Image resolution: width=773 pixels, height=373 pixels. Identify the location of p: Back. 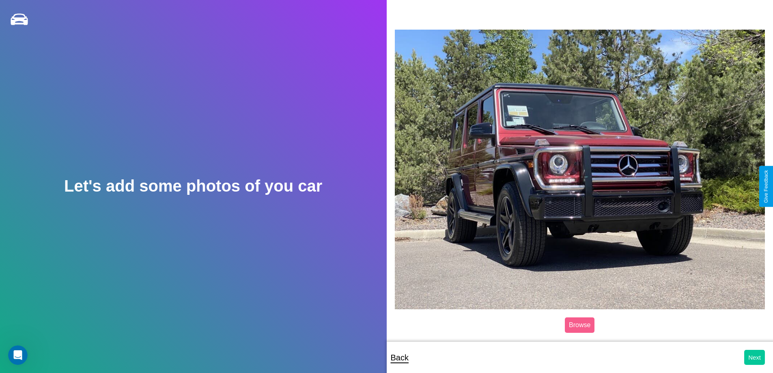
(400, 358).